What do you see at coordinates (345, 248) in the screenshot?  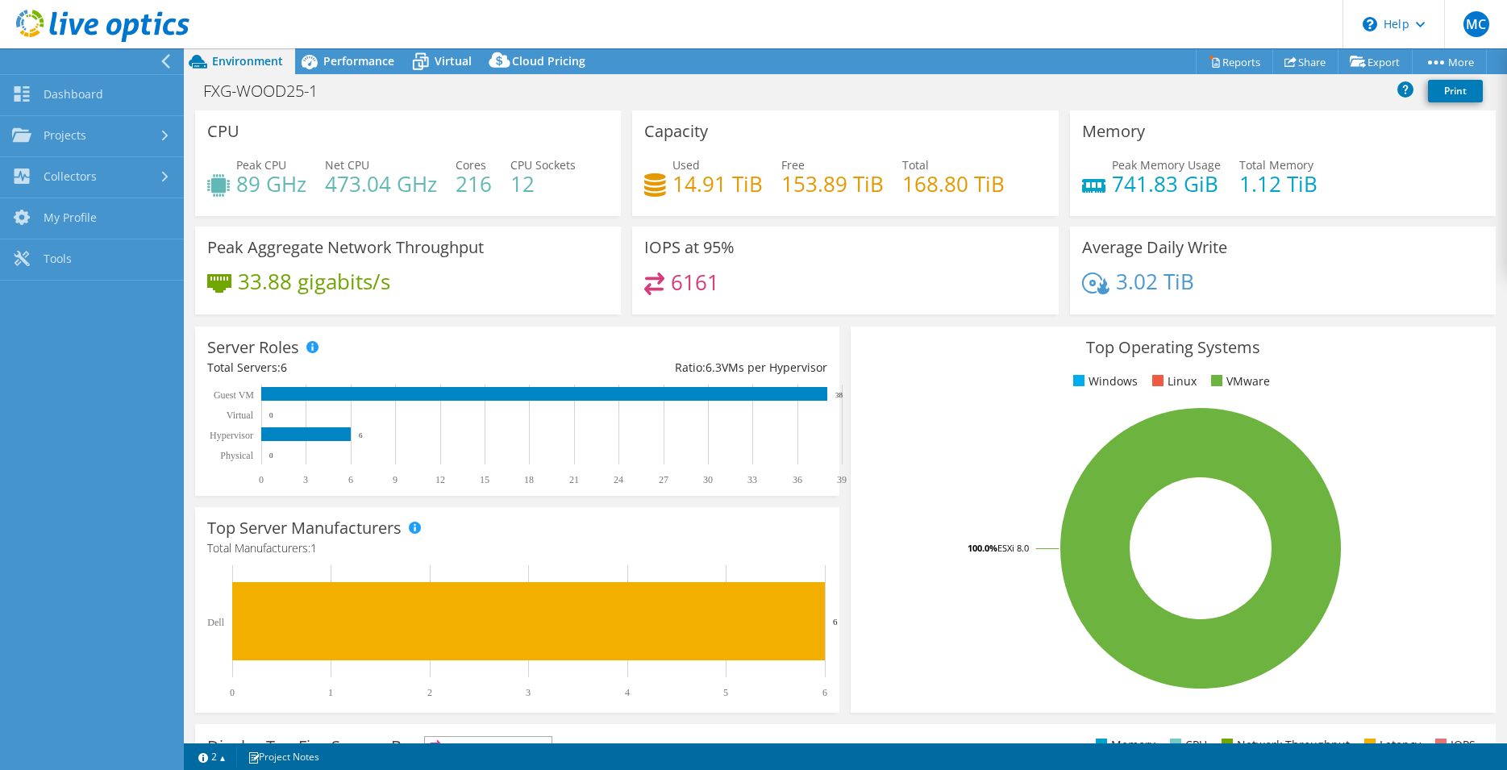 I see `h3: Peak Aggregate Network Throughput` at bounding box center [345, 248].